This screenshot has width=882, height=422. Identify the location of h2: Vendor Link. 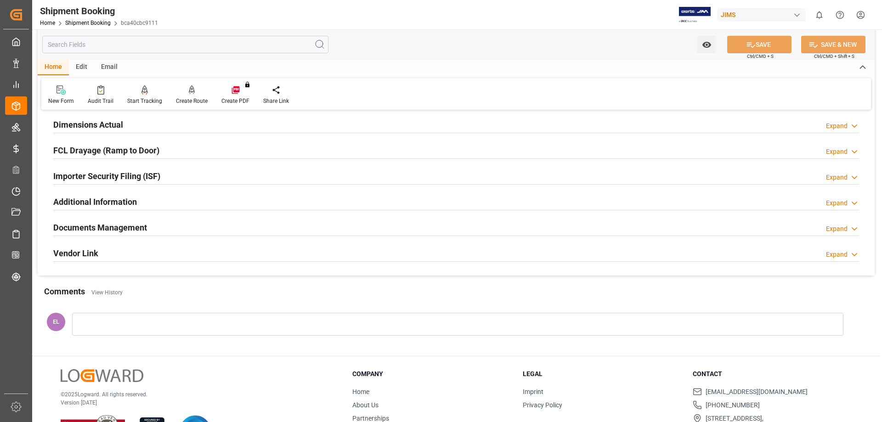
(76, 253).